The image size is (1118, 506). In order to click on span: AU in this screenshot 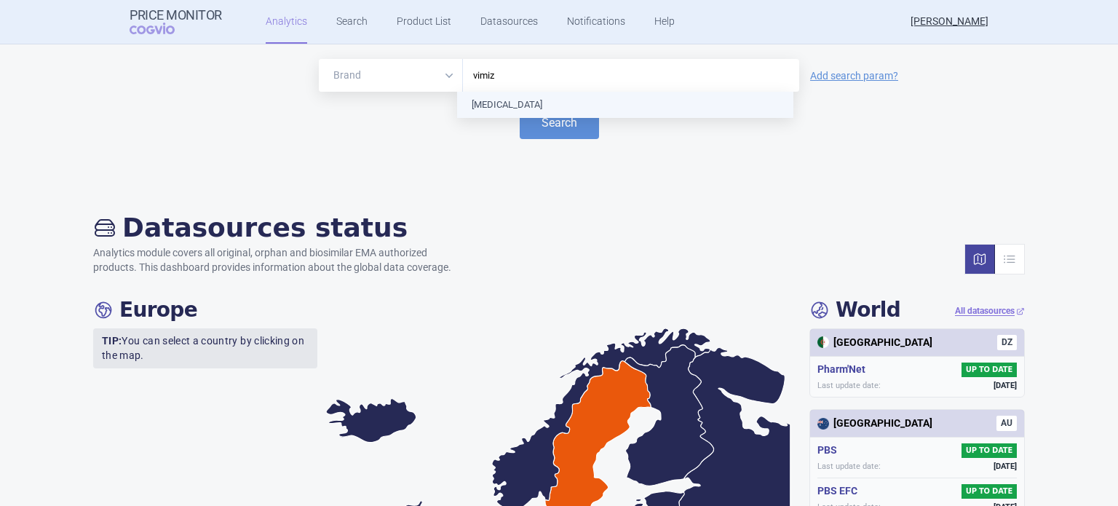, I will do `click(1007, 423)`.